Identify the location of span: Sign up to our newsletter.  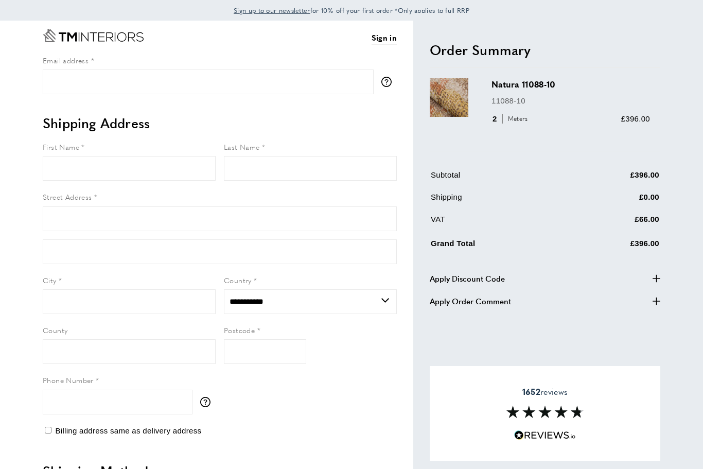
(272, 10).